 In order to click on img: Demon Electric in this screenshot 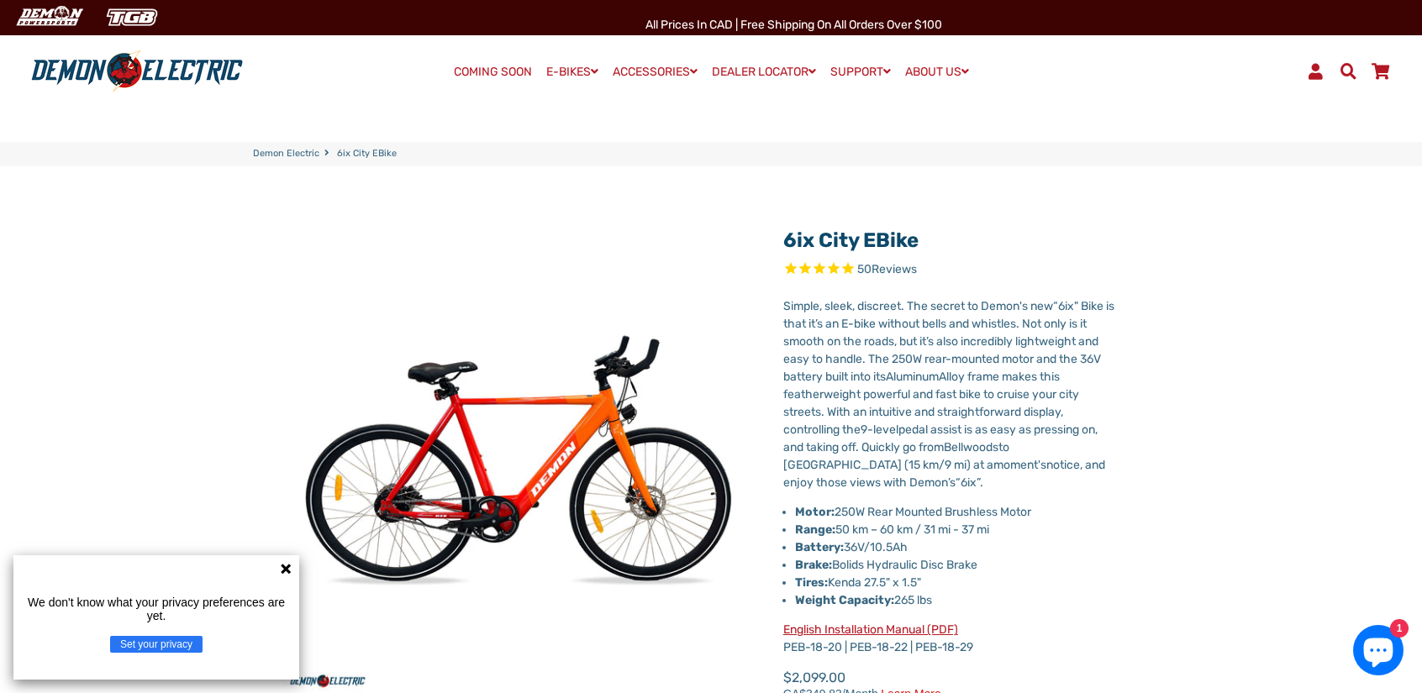, I will do `click(49, 17)`.